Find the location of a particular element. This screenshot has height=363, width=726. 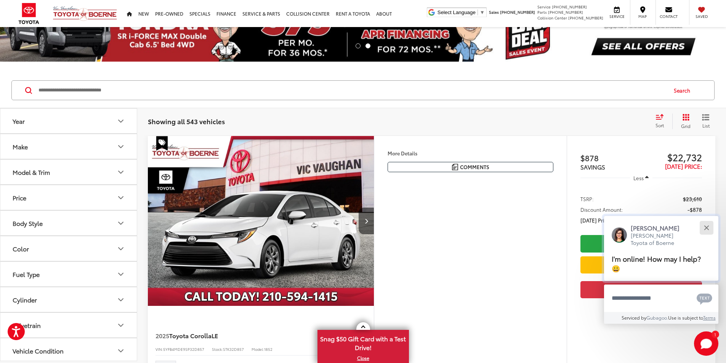

span: Select Language is located at coordinates (457, 12).